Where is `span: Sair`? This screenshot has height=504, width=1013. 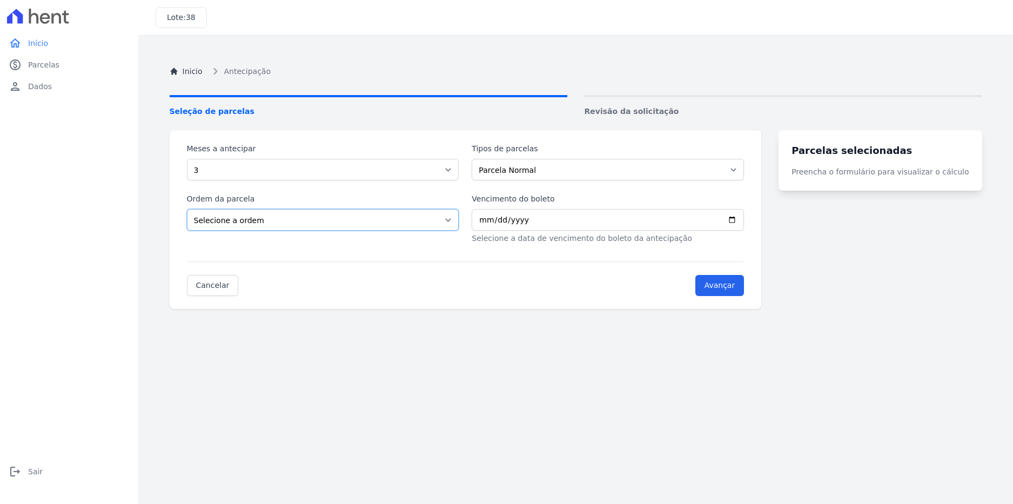
span: Sair is located at coordinates (35, 471).